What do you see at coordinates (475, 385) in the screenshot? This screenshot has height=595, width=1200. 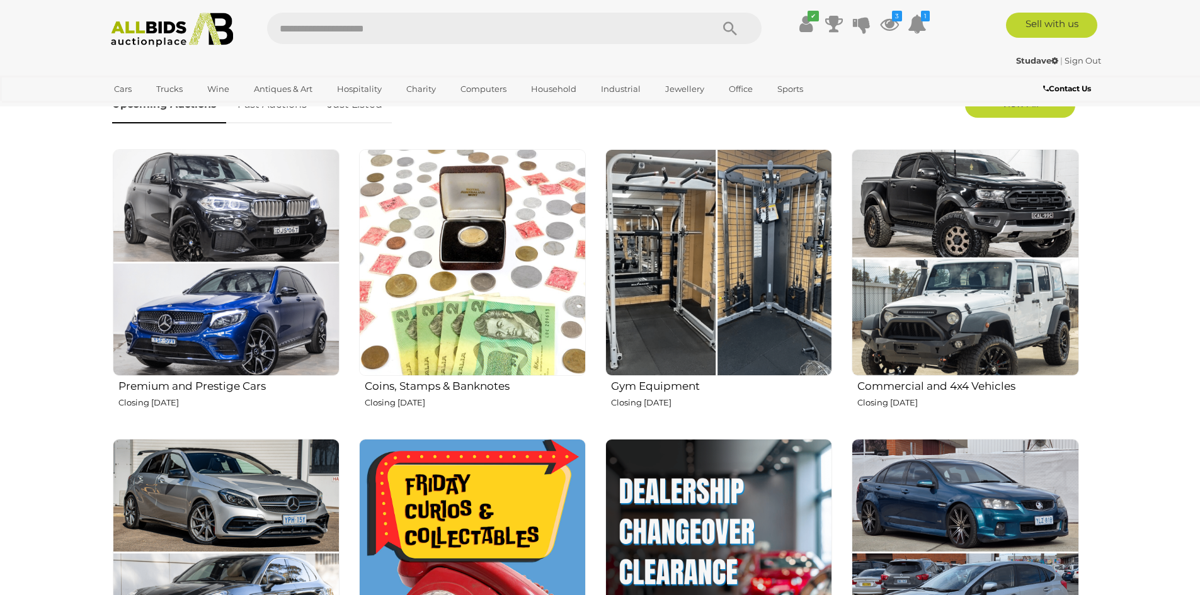 I see `h2: Coins, Stamps & Banknotes` at bounding box center [475, 385].